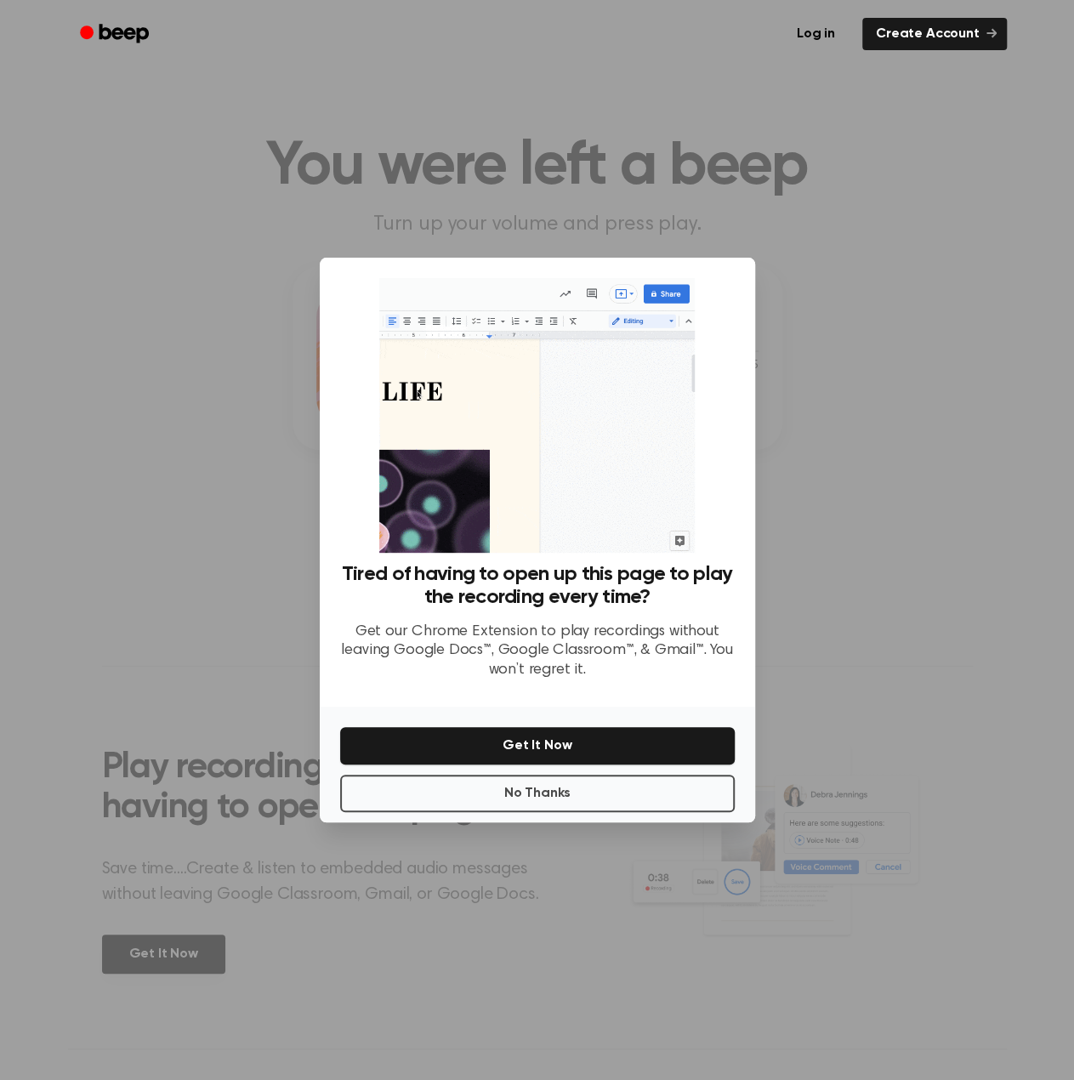 This screenshot has height=1080, width=1074. What do you see at coordinates (538, 794) in the screenshot?
I see `button: No Thanks` at bounding box center [538, 794].